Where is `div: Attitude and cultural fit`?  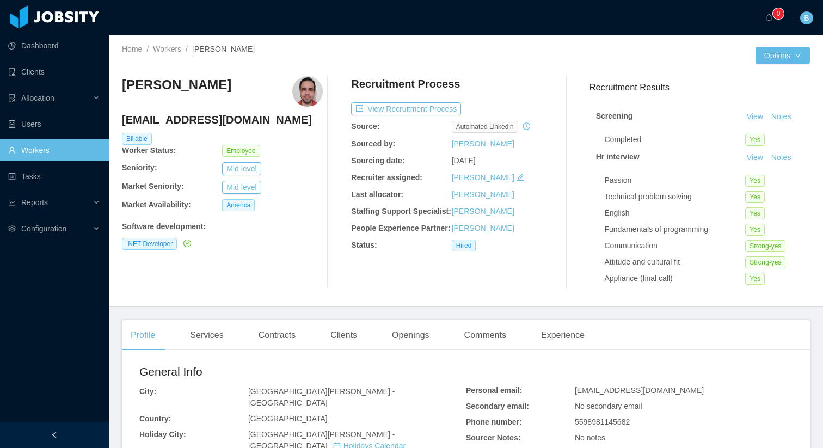 div: Attitude and cultural fit is located at coordinates (675, 262).